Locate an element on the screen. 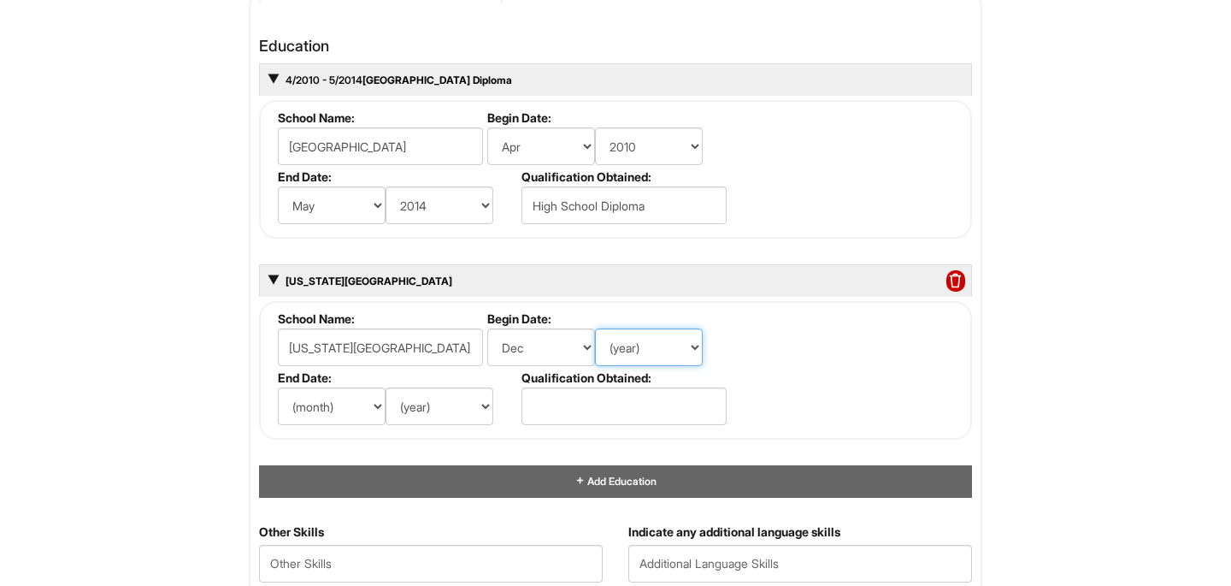  input: Additional Language Skills is located at coordinates (800, 563).